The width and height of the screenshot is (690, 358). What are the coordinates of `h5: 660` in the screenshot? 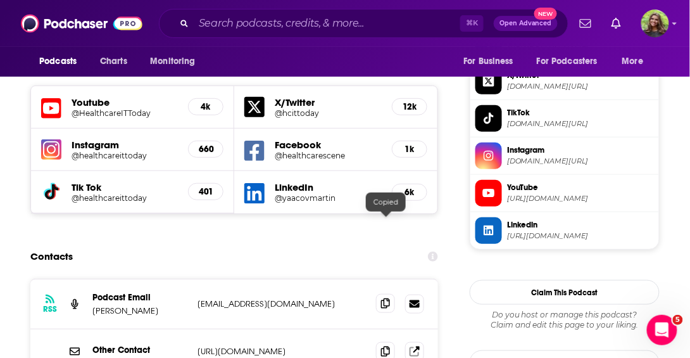 It's located at (206, 149).